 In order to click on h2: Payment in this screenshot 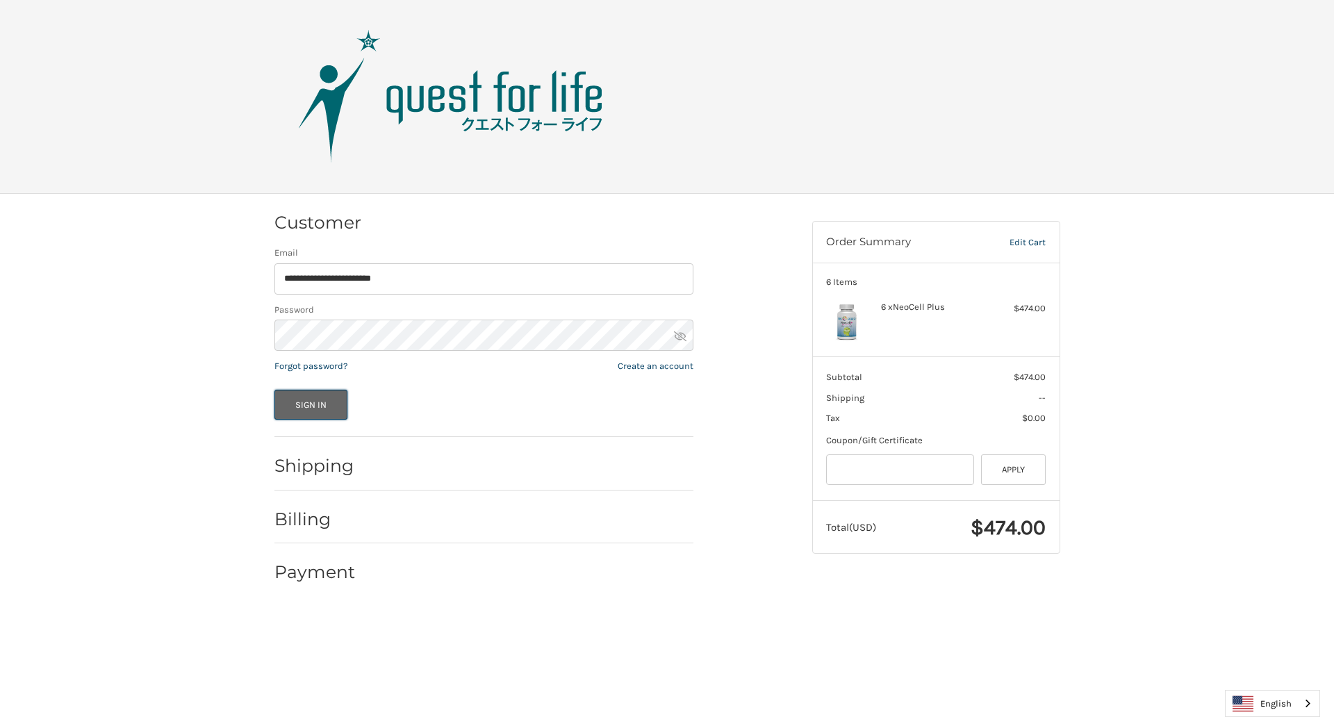, I will do `click(315, 572)`.